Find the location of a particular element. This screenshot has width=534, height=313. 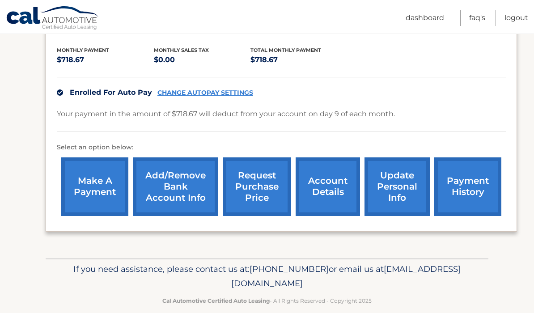

span: Total Monthly Payment is located at coordinates (286, 50).